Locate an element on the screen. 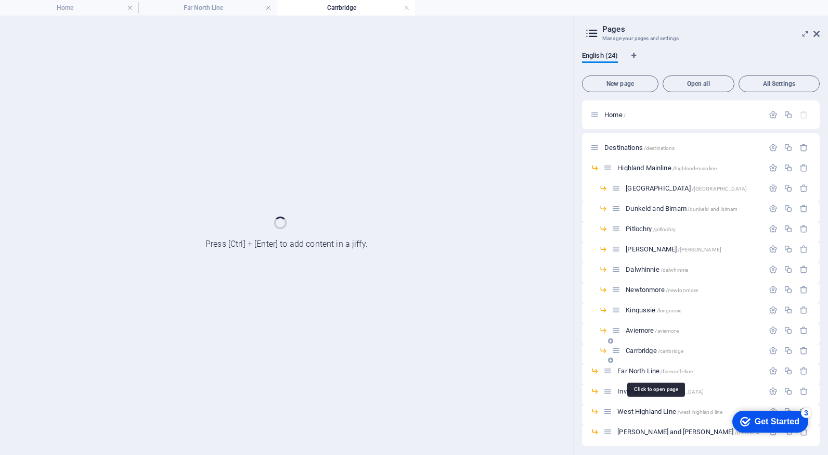 The width and height of the screenshot is (828, 455). div: 3 is located at coordinates (82, 7).